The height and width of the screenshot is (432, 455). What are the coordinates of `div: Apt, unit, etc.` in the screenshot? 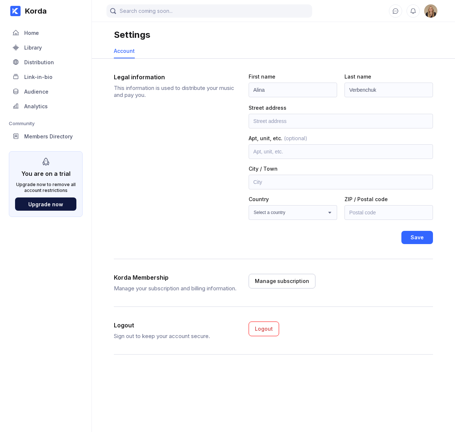 It's located at (340, 138).